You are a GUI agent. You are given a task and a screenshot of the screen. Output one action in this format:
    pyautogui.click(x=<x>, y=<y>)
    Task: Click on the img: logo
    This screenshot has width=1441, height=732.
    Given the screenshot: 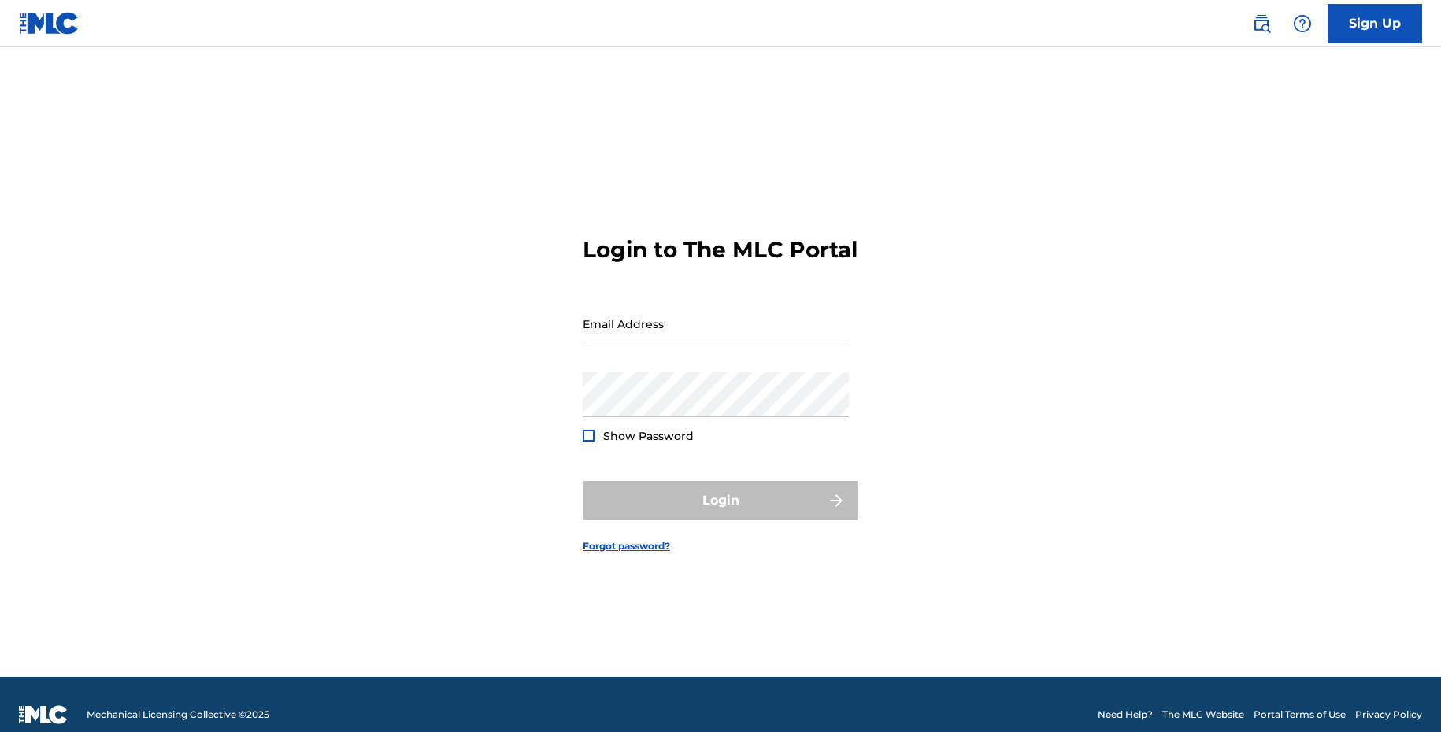 What is the action you would take?
    pyautogui.click(x=43, y=715)
    